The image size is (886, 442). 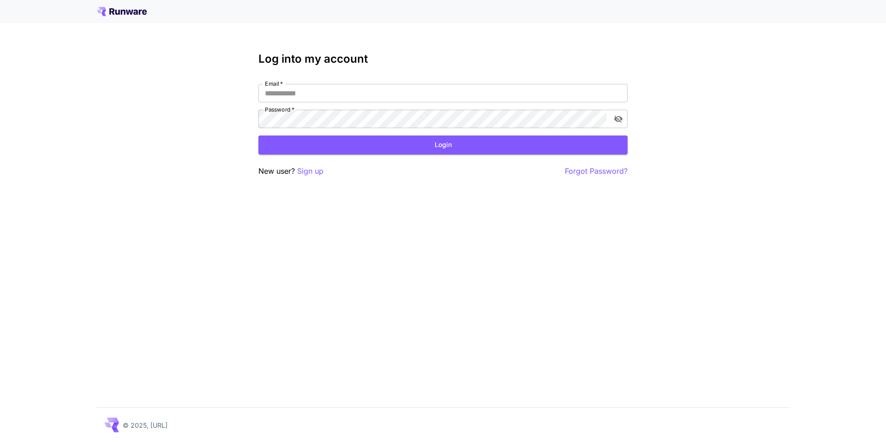 I want to click on label: Email, so click(x=274, y=84).